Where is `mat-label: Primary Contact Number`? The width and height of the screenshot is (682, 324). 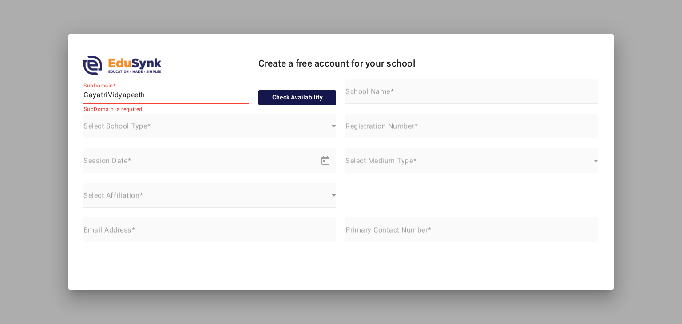
mat-label: Primary Contact Number is located at coordinates (386, 230).